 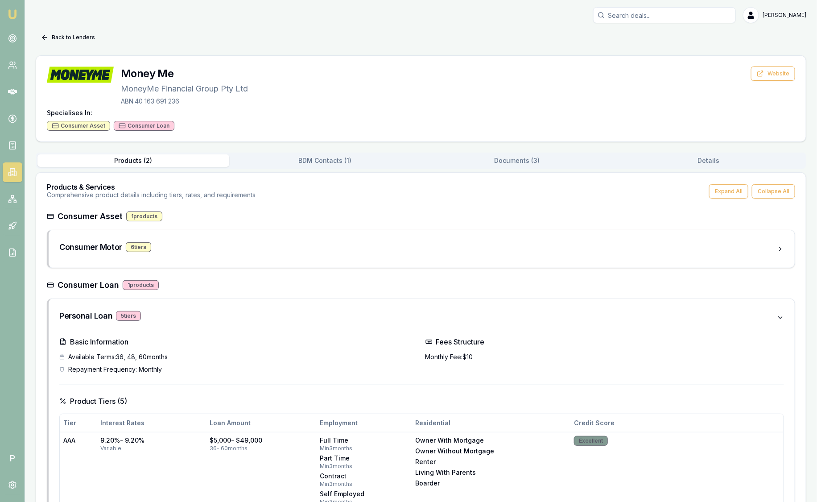 What do you see at coordinates (421, 401) in the screenshot?
I see `h4: Product Tiers ( 5 )` at bounding box center [421, 401].